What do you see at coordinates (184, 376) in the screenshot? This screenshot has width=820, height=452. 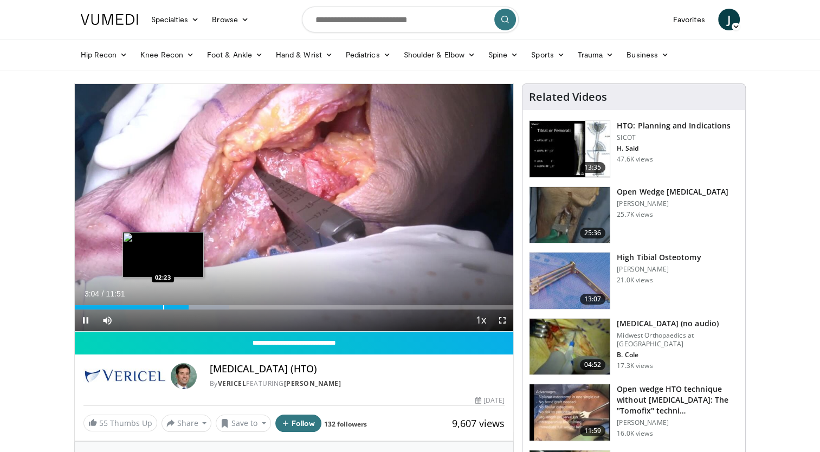 I see `img: Avatar` at bounding box center [184, 376].